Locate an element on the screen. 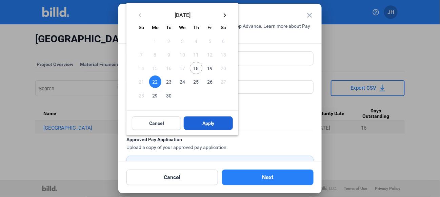  button: September 21, 2025 is located at coordinates (141, 82).